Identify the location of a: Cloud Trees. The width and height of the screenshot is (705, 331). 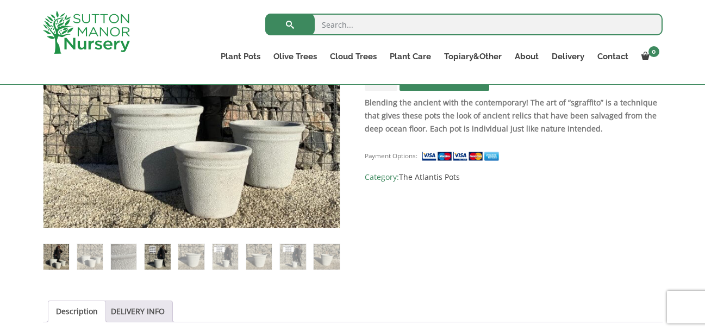
(353, 57).